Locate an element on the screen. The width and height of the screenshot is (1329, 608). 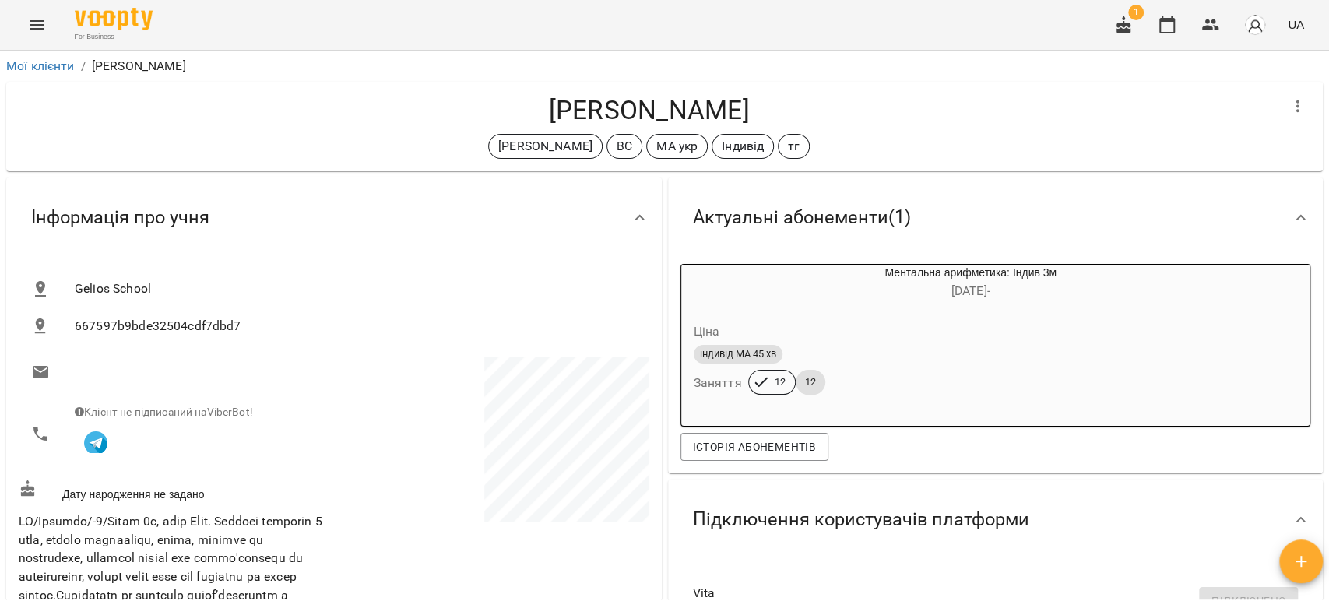
div: Індивід is located at coordinates (743, 146).